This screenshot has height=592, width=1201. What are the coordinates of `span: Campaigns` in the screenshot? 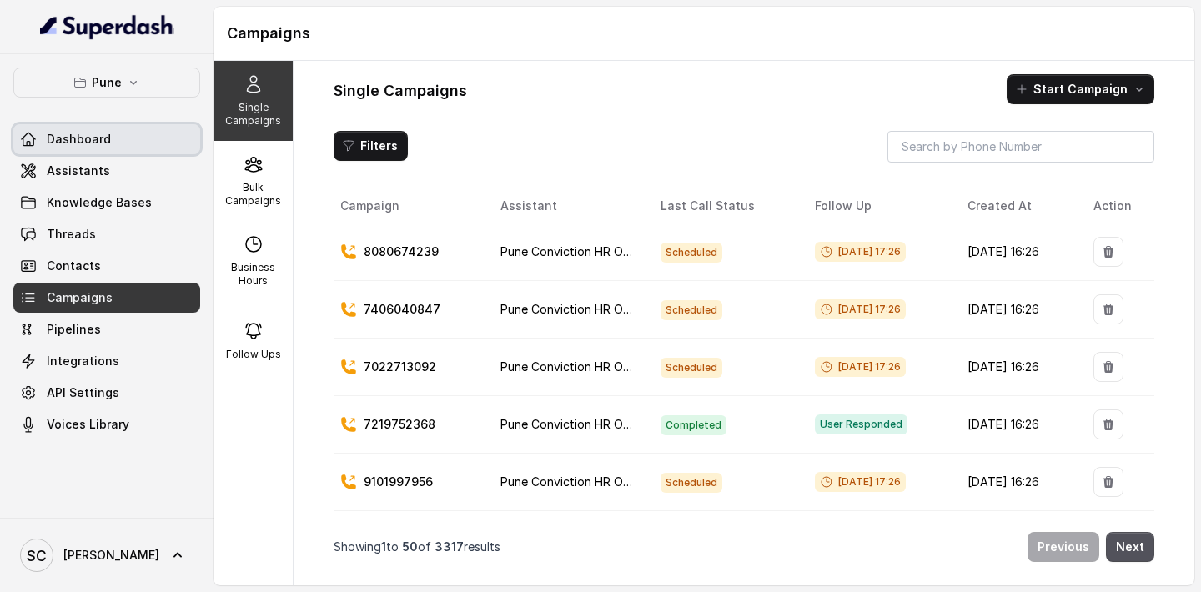 It's located at (79, 298).